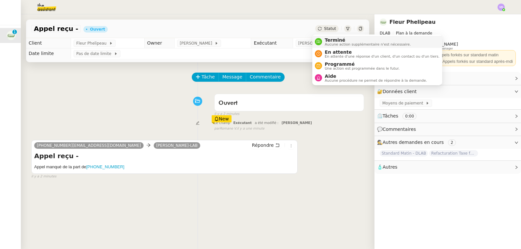 This screenshot has height=249, width=521. Describe the element at coordinates (208, 77) in the screenshot. I see `span: Tâche` at that location.